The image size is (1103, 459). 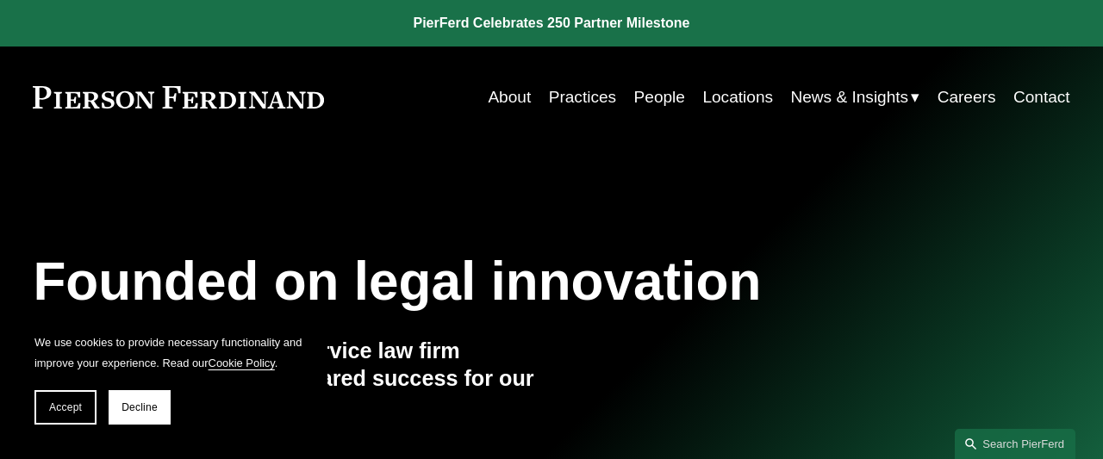 What do you see at coordinates (172, 378) in the screenshot?
I see `section: Cookie banner` at bounding box center [172, 378].